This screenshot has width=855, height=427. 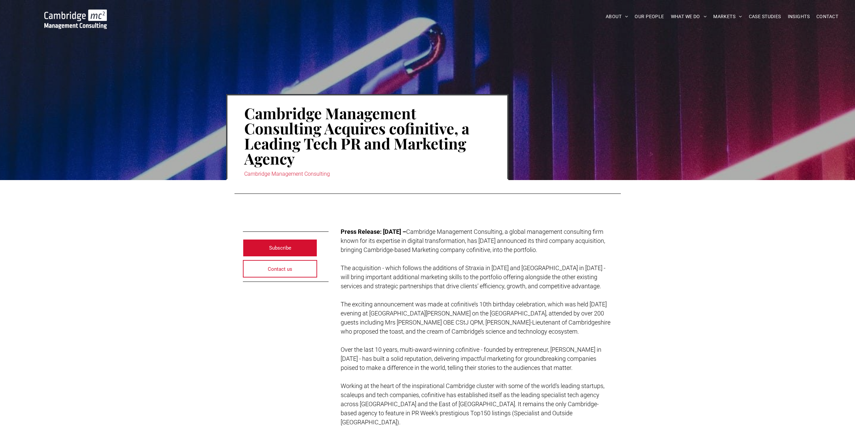 What do you see at coordinates (617, 16) in the screenshot?
I see `a: ABOUT` at bounding box center [617, 16].